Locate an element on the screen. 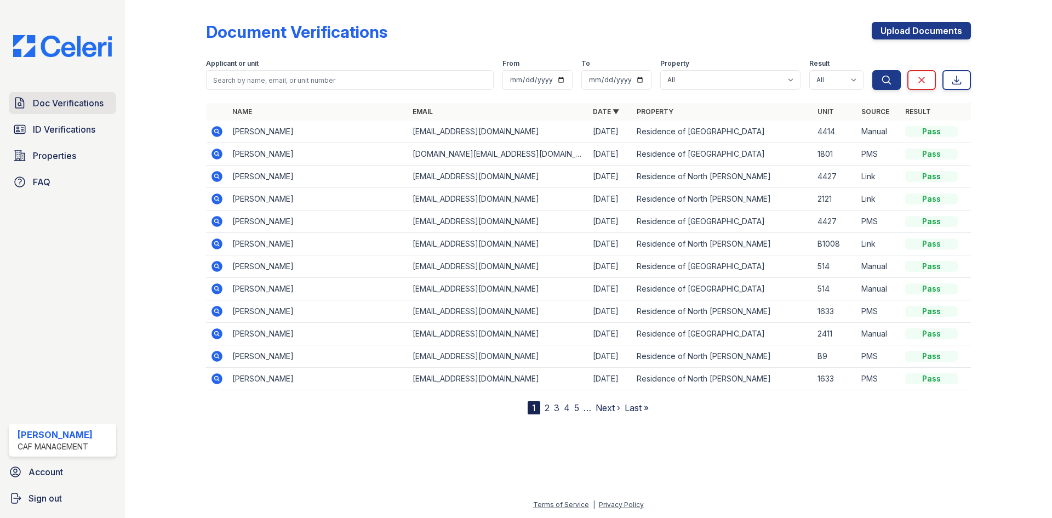 This screenshot has width=1052, height=518. td: 2121 is located at coordinates (835, 199).